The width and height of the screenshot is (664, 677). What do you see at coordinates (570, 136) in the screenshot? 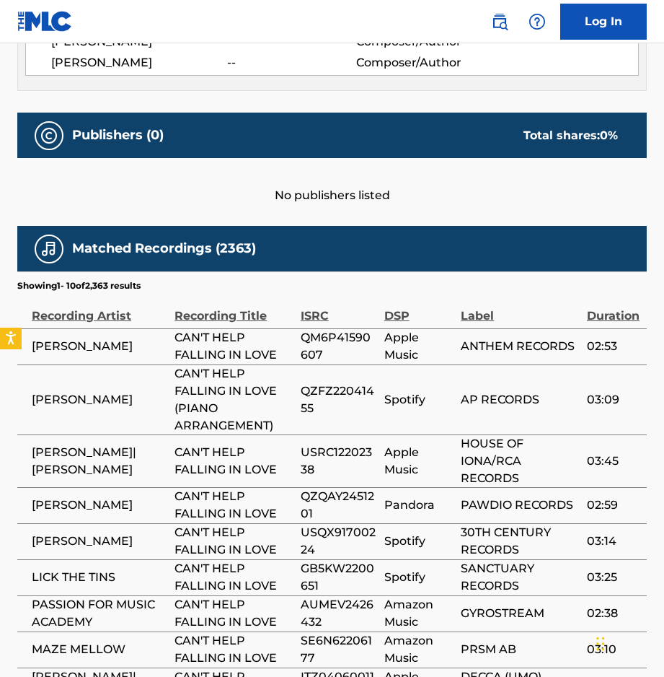
I see `div: Total shares:` at bounding box center [570, 136].